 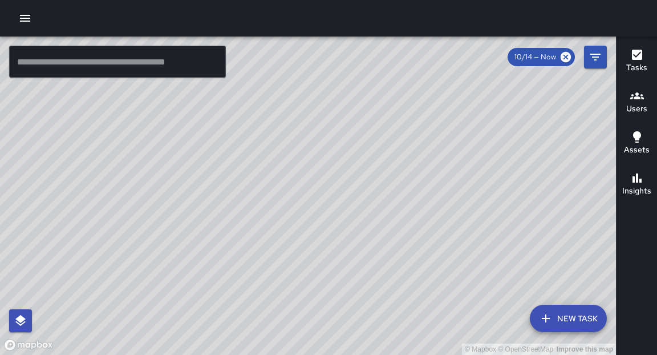 What do you see at coordinates (541, 57) in the screenshot?
I see `div: 10/14 — Now` at bounding box center [541, 57].